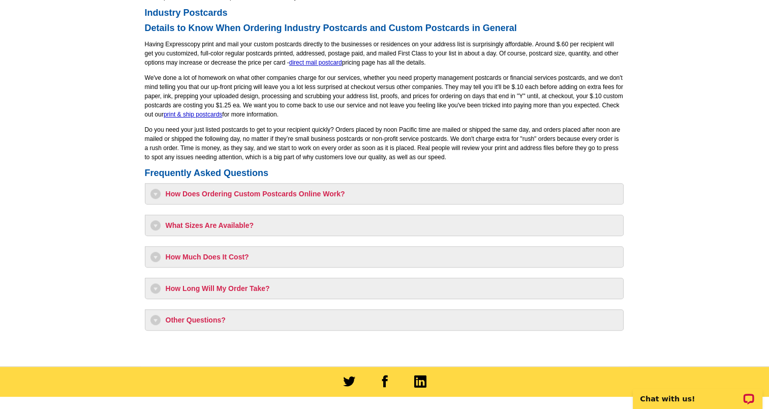 The width and height of the screenshot is (769, 409). I want to click on h2: Frequently Asked Questions, so click(384, 173).